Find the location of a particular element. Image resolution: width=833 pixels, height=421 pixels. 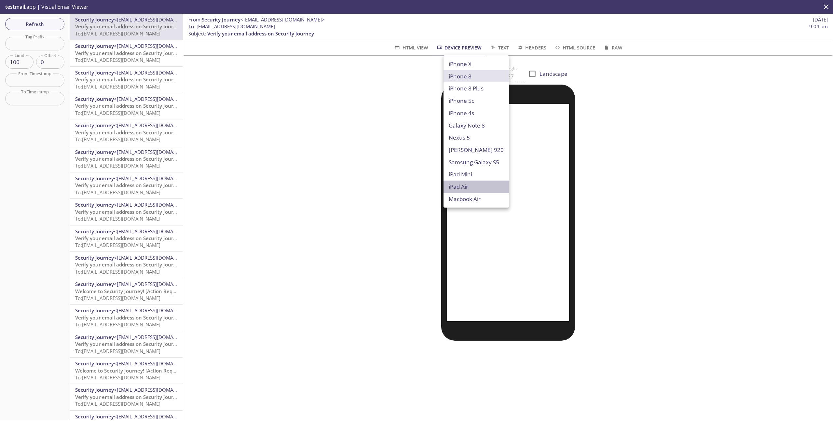

li: iPhone 8 Plus is located at coordinates (476, 89).